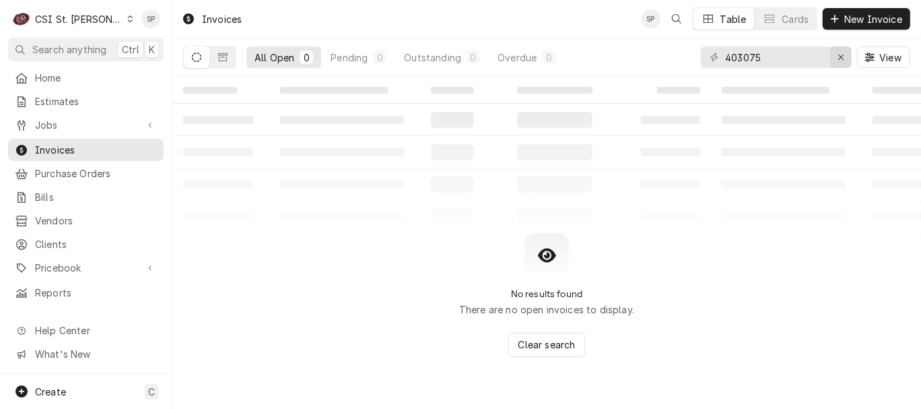  Describe the element at coordinates (349, 57) in the screenshot. I see `div: Pending` at that location.